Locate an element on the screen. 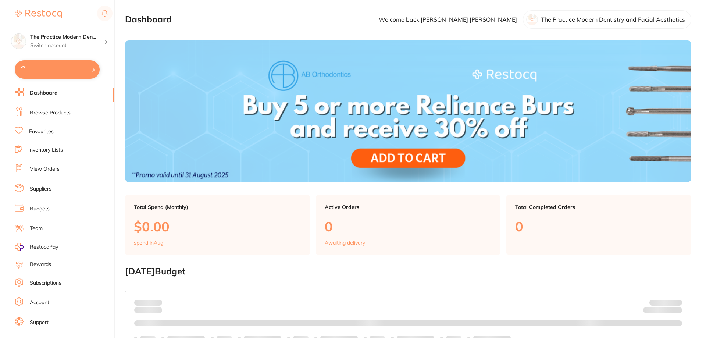 The height and width of the screenshot is (338, 706). a: Budgets is located at coordinates (40, 209).